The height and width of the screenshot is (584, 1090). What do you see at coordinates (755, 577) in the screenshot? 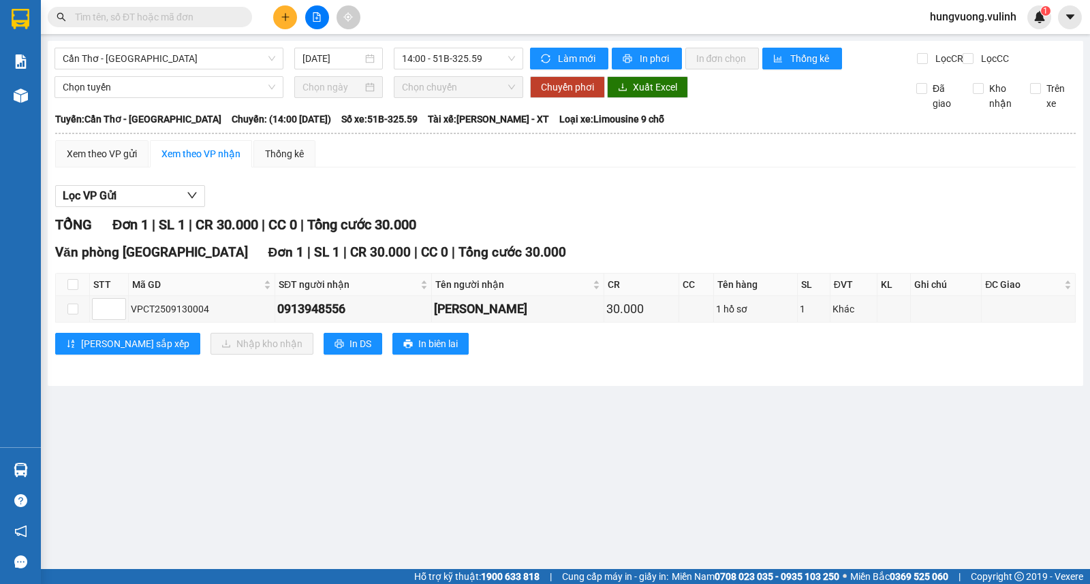
I see `span: Miền Nam` at bounding box center [755, 577].